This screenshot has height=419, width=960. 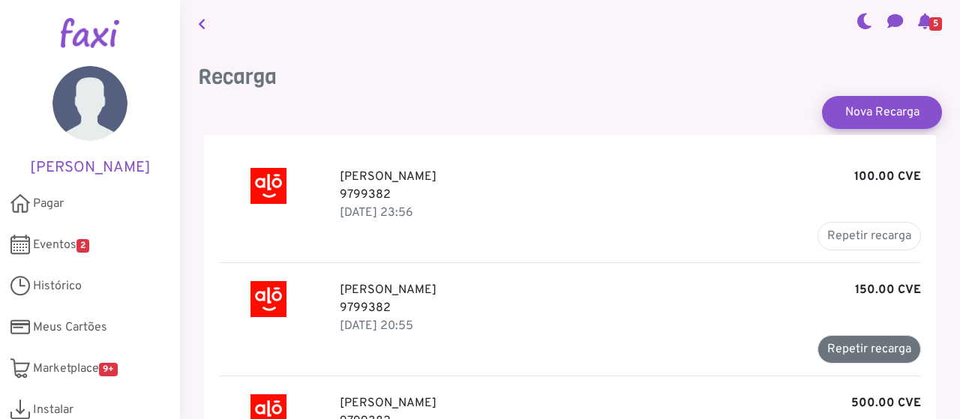 What do you see at coordinates (61, 245) in the screenshot?
I see `span: Eventos` at bounding box center [61, 245].